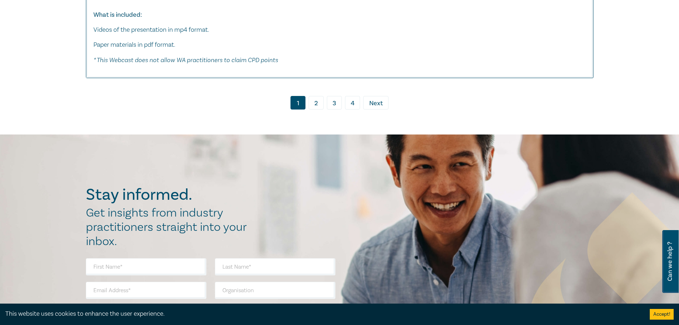  Describe the element at coordinates (376, 103) in the screenshot. I see `span: Next` at that location.